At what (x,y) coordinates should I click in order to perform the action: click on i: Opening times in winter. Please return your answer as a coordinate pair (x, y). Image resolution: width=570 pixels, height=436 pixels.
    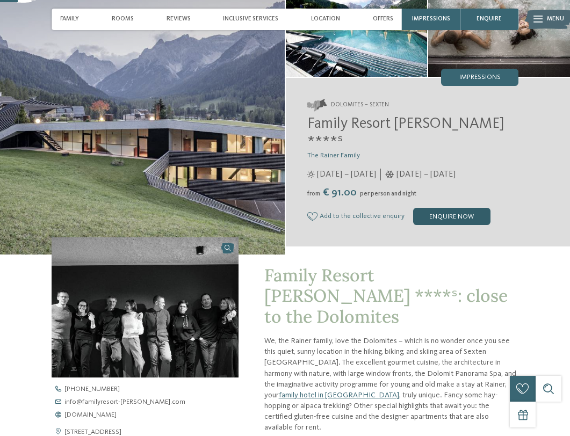
    Looking at the image, I should click on (390, 175).